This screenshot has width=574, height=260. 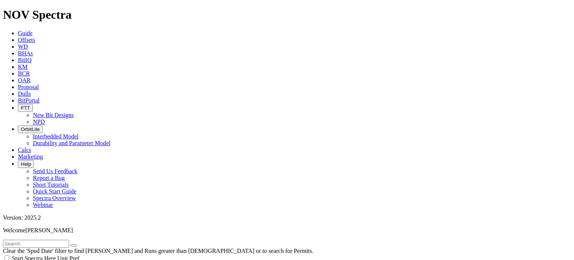 I want to click on a: BitIQ, so click(x=25, y=60).